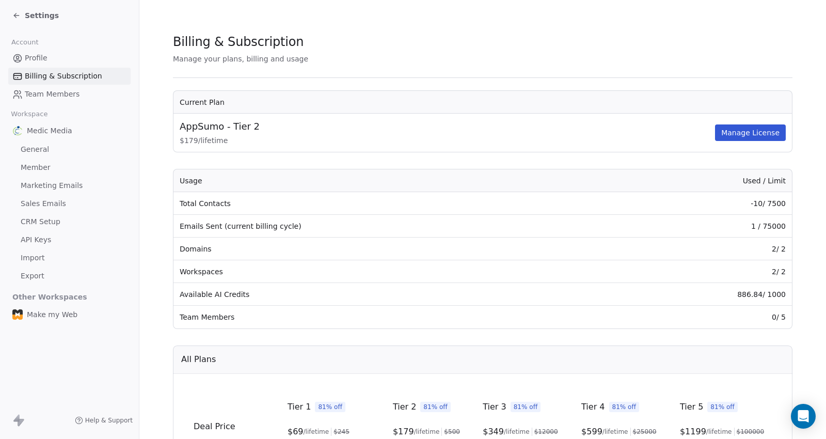 The image size is (826, 439). I want to click on span: Member, so click(36, 167).